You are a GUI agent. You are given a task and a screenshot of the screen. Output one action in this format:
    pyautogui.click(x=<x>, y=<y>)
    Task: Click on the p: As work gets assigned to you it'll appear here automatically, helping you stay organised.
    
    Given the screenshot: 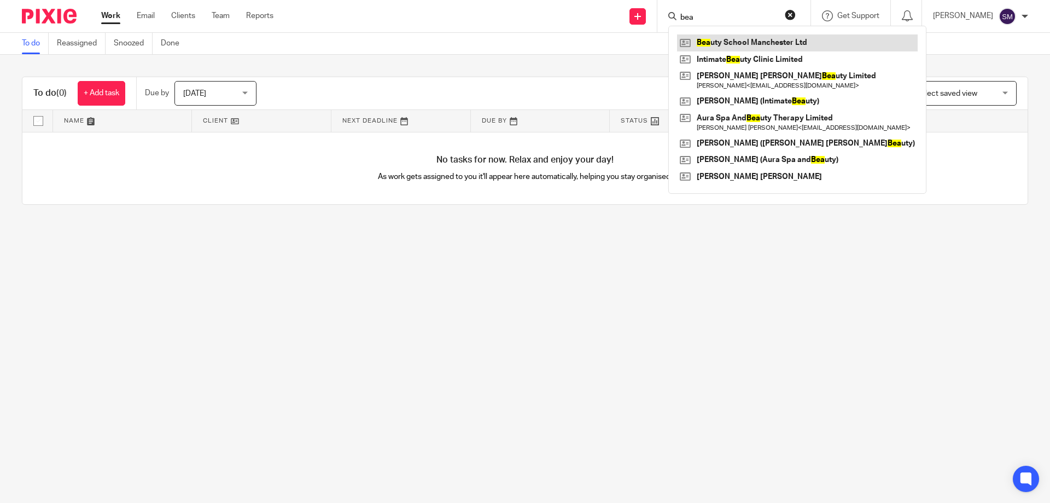 What is the action you would take?
    pyautogui.click(x=525, y=177)
    